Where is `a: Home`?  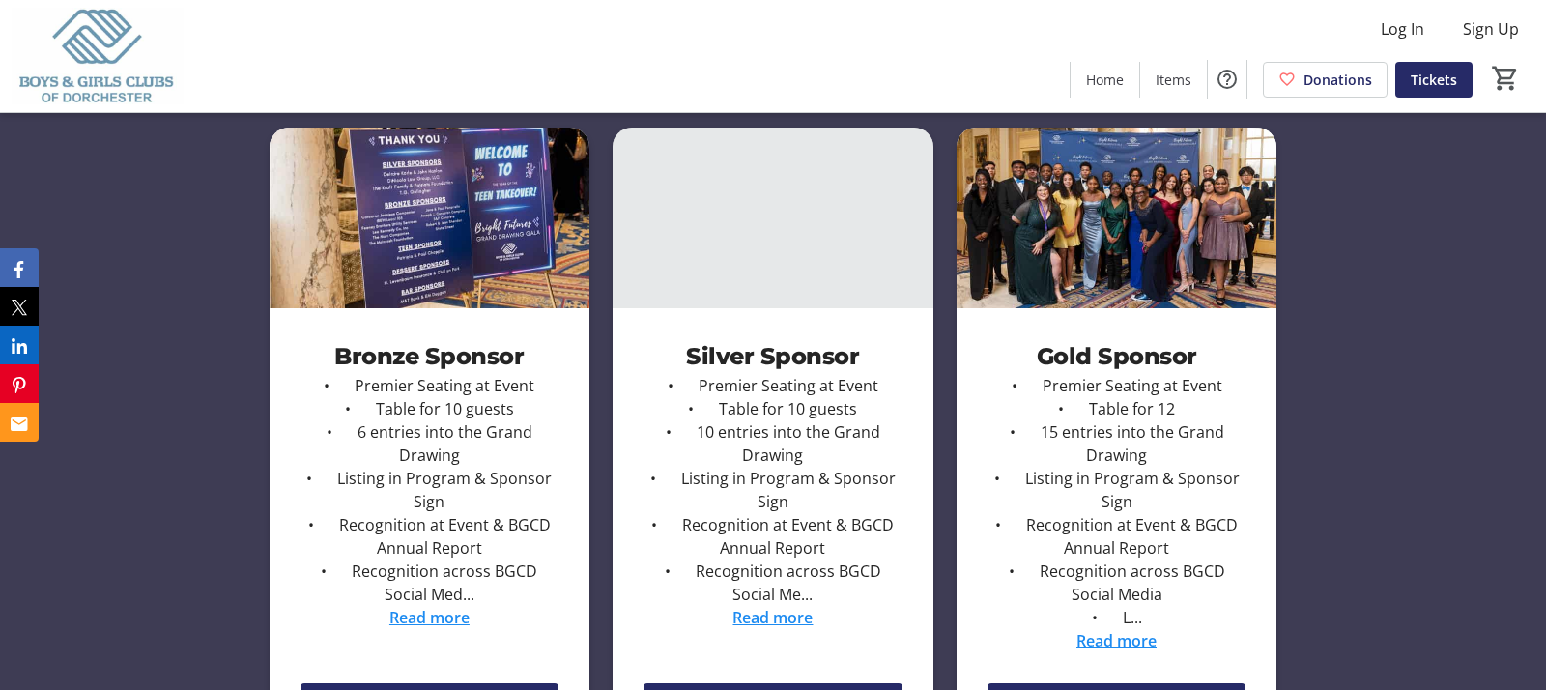
a: Home is located at coordinates (1105, 79).